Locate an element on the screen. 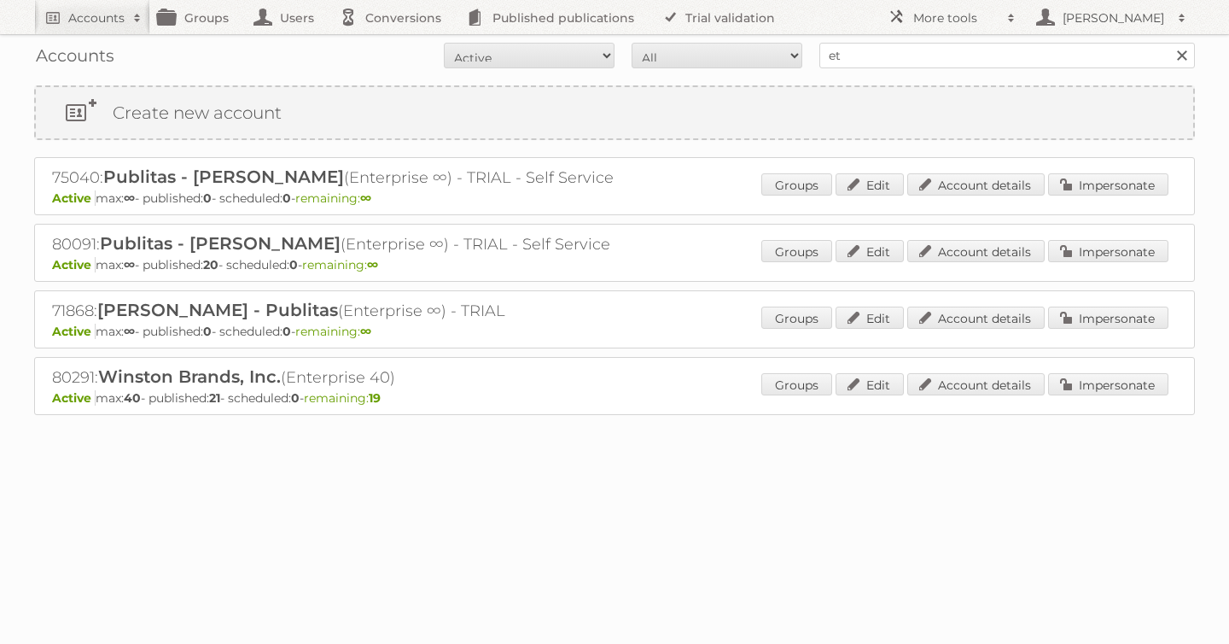  strong: 20 is located at coordinates (211, 265).